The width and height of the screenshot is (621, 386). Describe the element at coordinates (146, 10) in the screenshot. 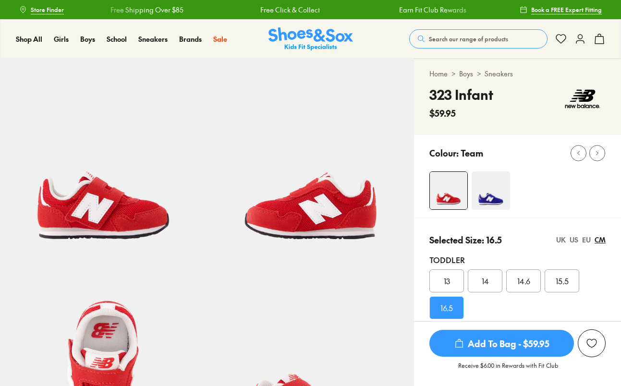

I see `a: Free Shipping Over $85` at that location.